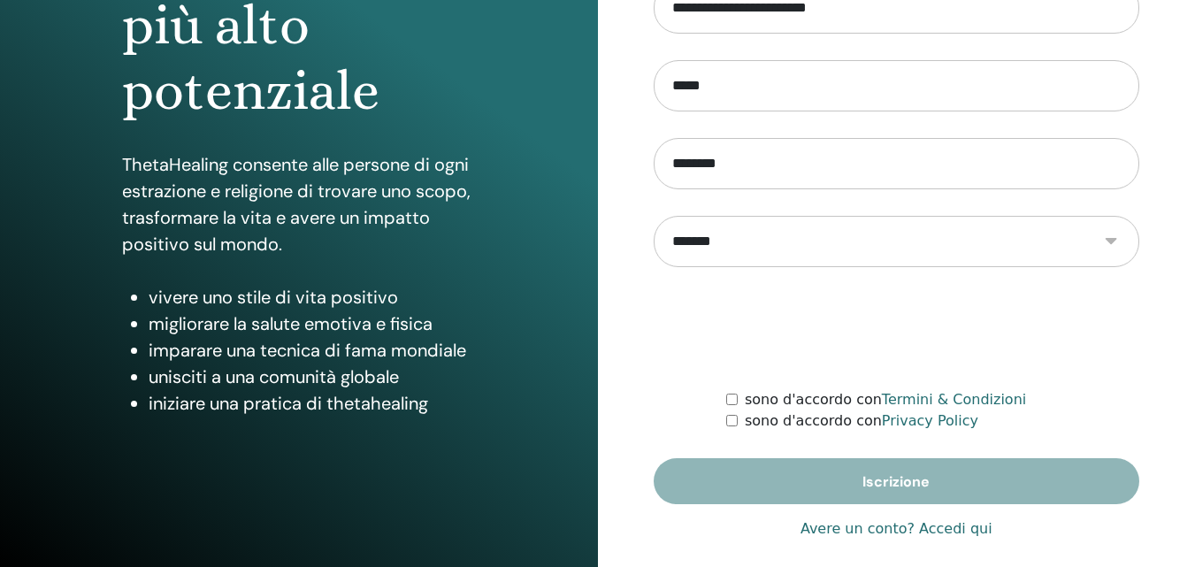  What do you see at coordinates (312, 350) in the screenshot?
I see `li: imparare una tecnica di fama mondiale` at bounding box center [312, 350].